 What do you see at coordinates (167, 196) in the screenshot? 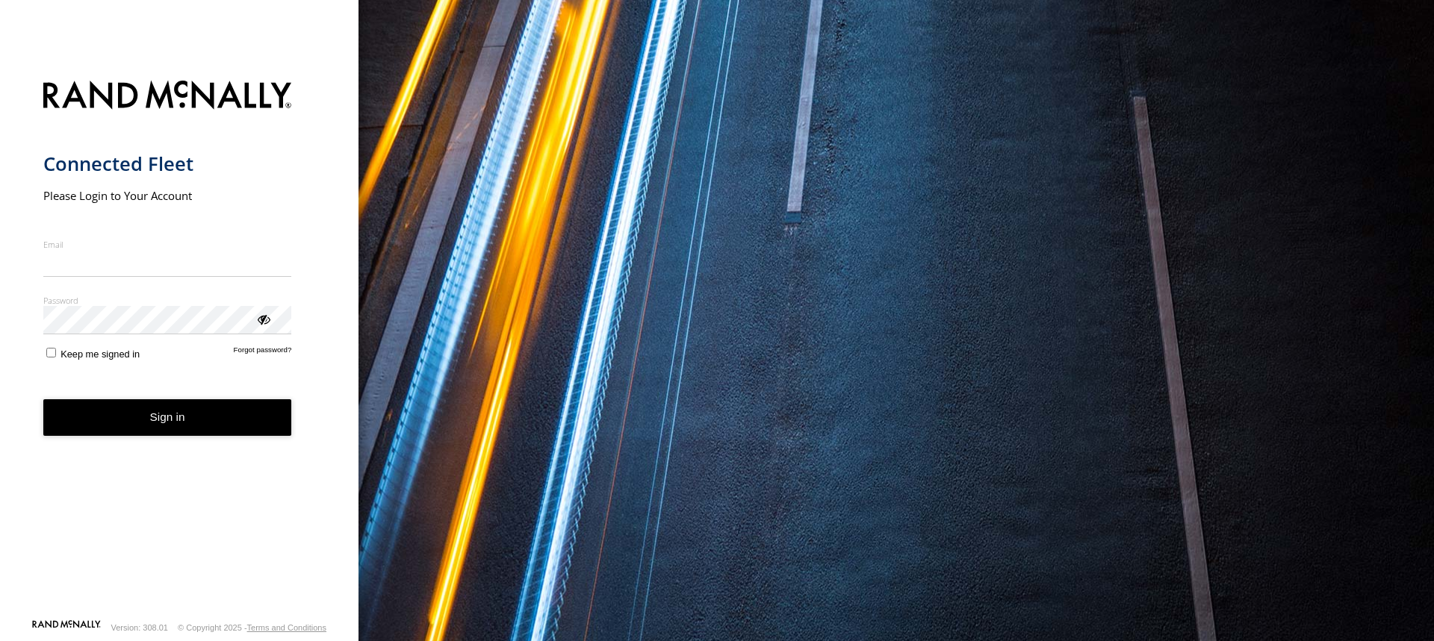
I see `h2: Please Login to Your Account` at bounding box center [167, 196].